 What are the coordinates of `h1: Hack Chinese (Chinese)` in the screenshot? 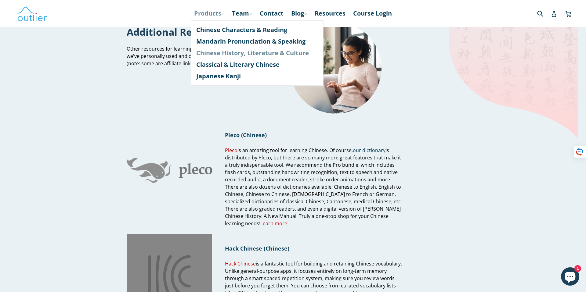 It's located at (314, 249).